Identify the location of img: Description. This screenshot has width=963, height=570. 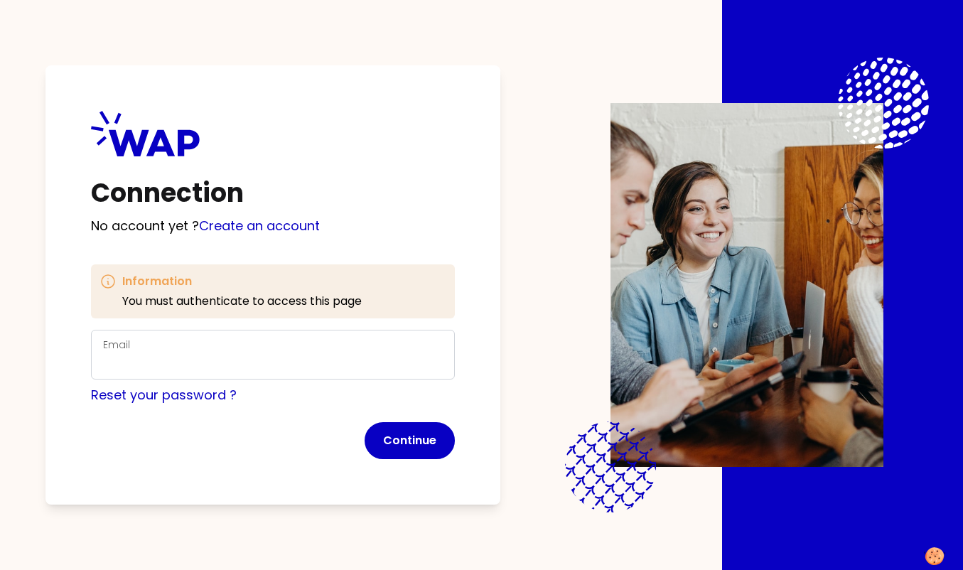
(747, 285).